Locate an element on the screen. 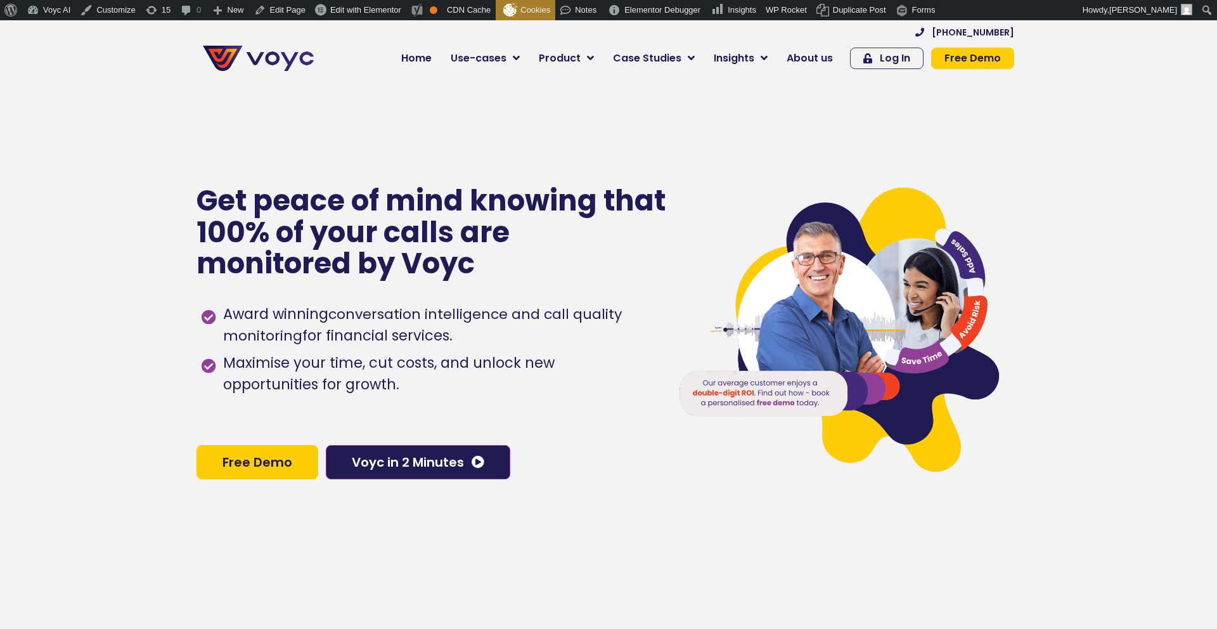  span: Edit with Elementor is located at coordinates (366, 10).